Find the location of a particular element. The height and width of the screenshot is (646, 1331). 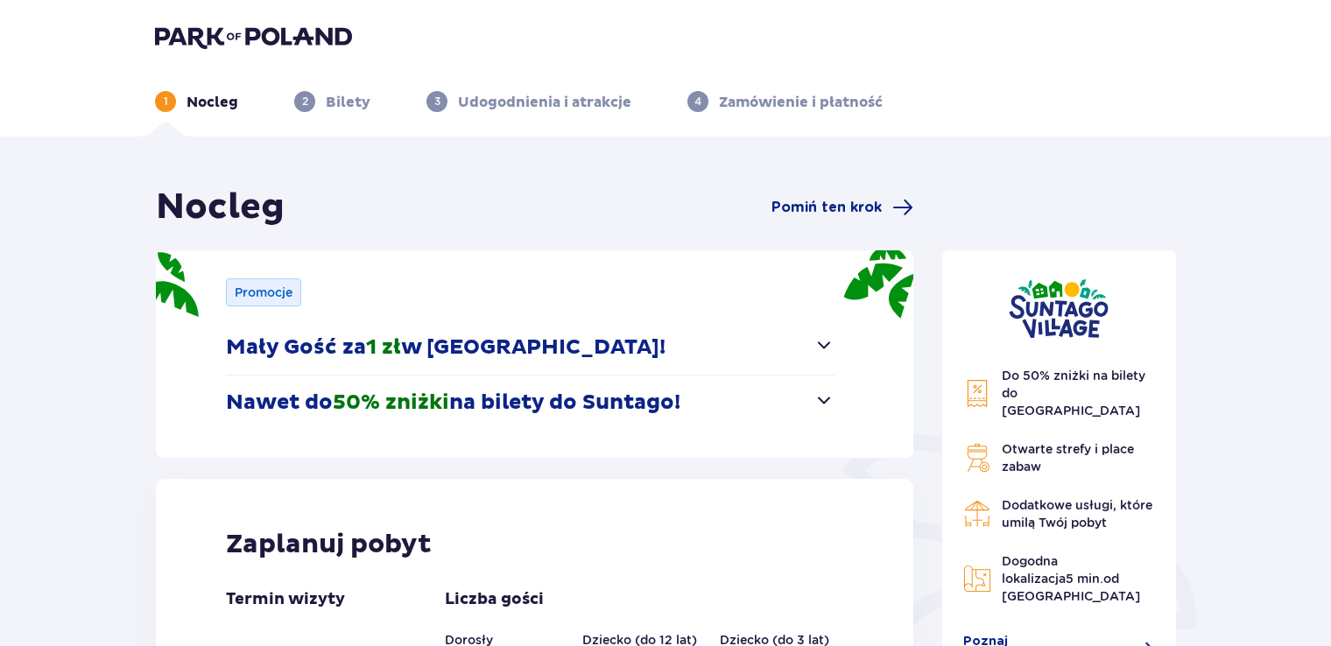

p: Liczba gości is located at coordinates (494, 600).